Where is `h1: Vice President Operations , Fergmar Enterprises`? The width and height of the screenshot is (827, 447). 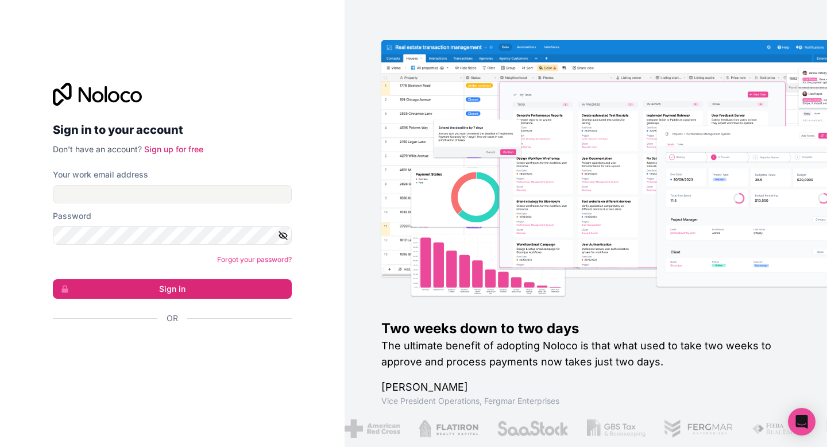 h1: Vice President Operations , Fergmar Enterprises is located at coordinates (586, 401).